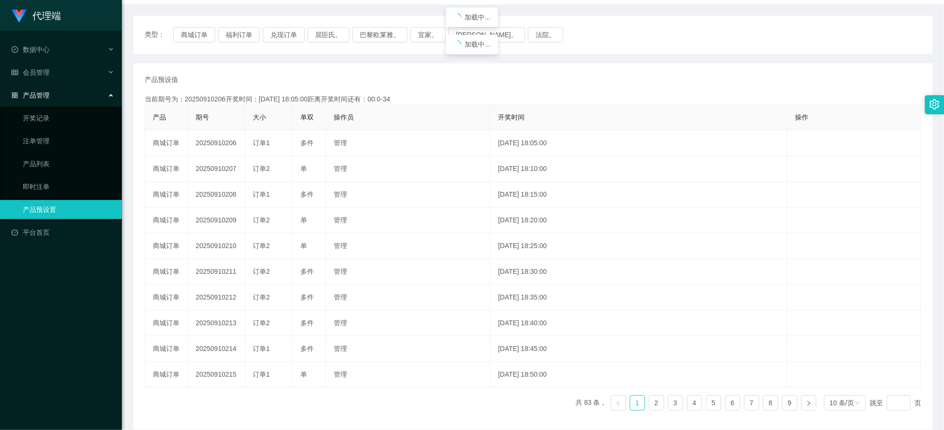 Image resolution: width=944 pixels, height=430 pixels. What do you see at coordinates (217, 297) in the screenshot?
I see `td: 20250910212` at bounding box center [217, 297].